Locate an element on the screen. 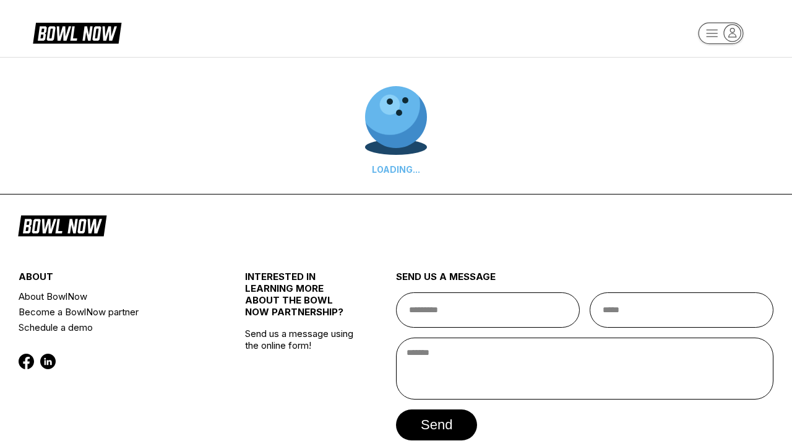  div: send us a message is located at coordinates (585, 281).